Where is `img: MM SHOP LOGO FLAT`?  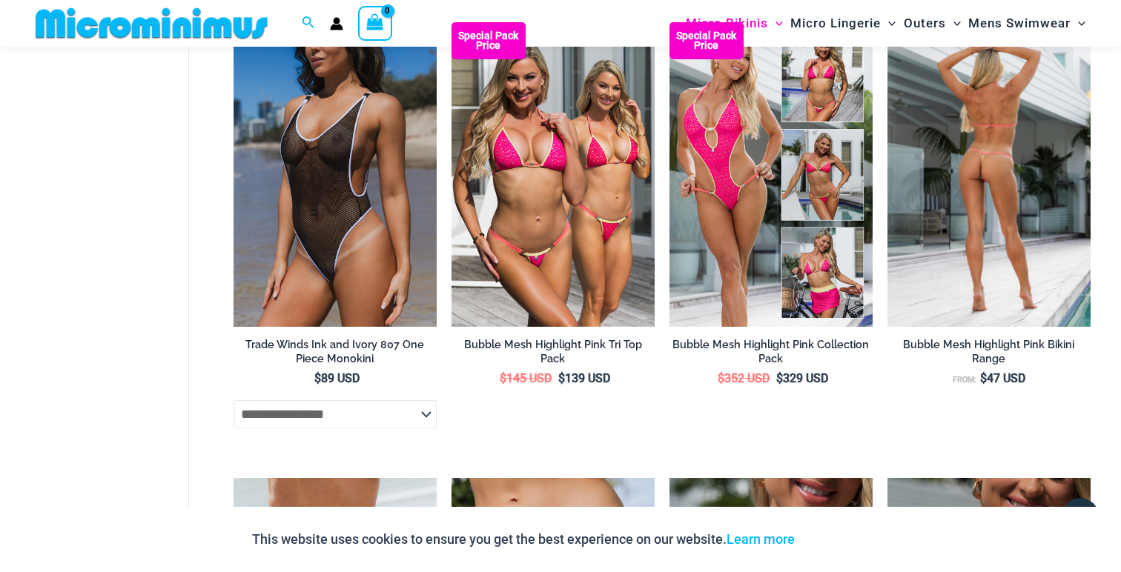 img: MM SHOP LOGO FLAT is located at coordinates (151, 23).